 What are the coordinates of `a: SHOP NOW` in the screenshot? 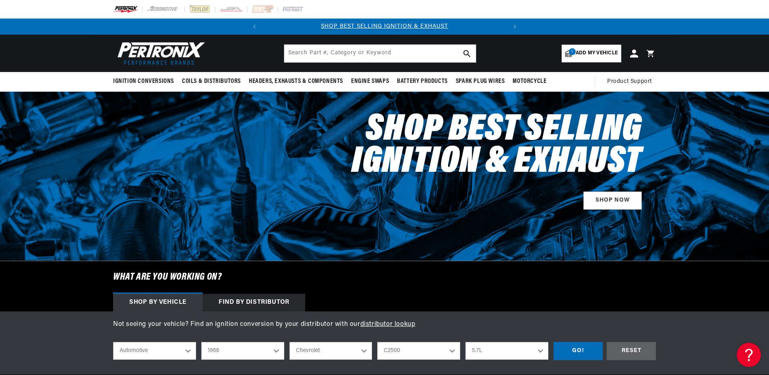 It's located at (612, 200).